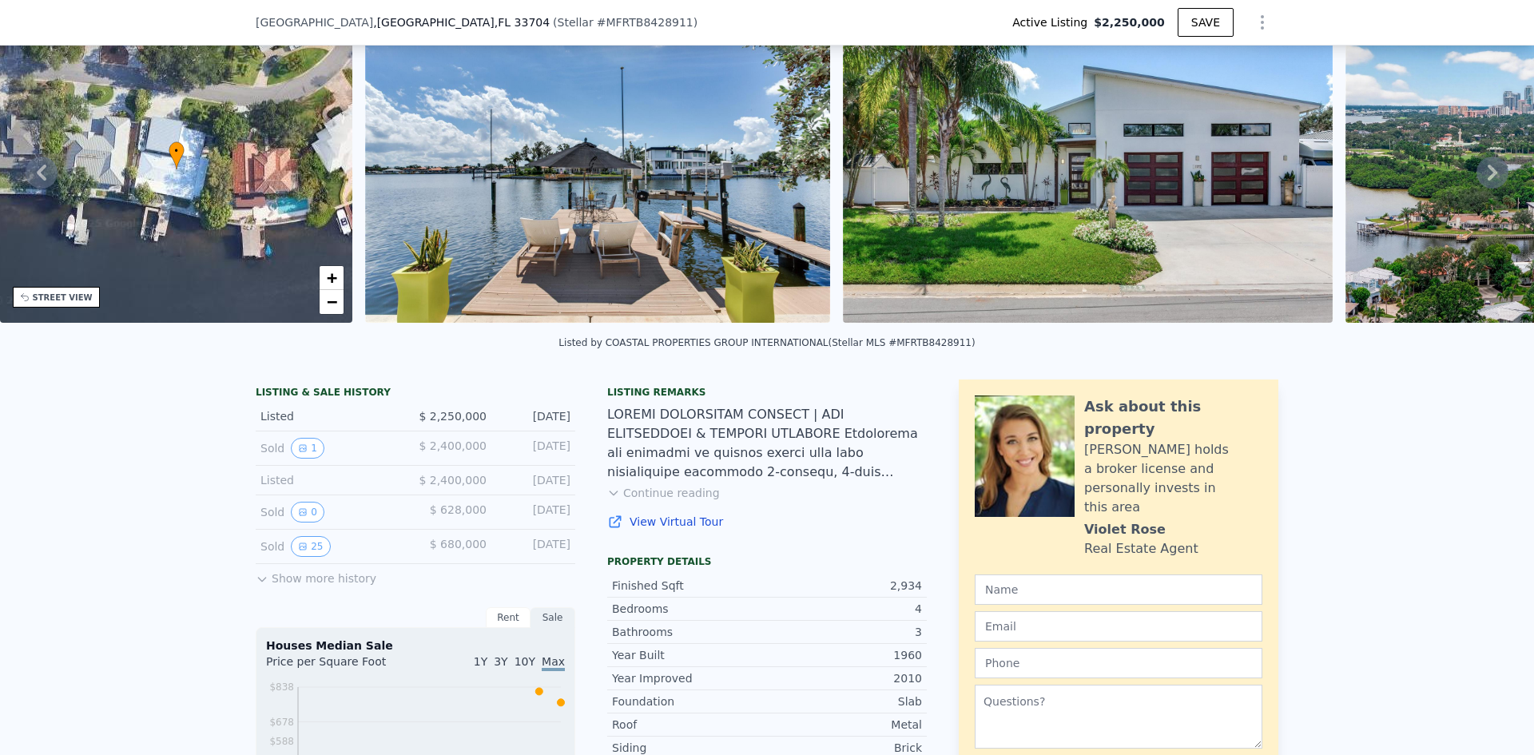 This screenshot has width=1534, height=755. What do you see at coordinates (1141, 549) in the screenshot?
I see `div: Real Estate Agent` at bounding box center [1141, 549].